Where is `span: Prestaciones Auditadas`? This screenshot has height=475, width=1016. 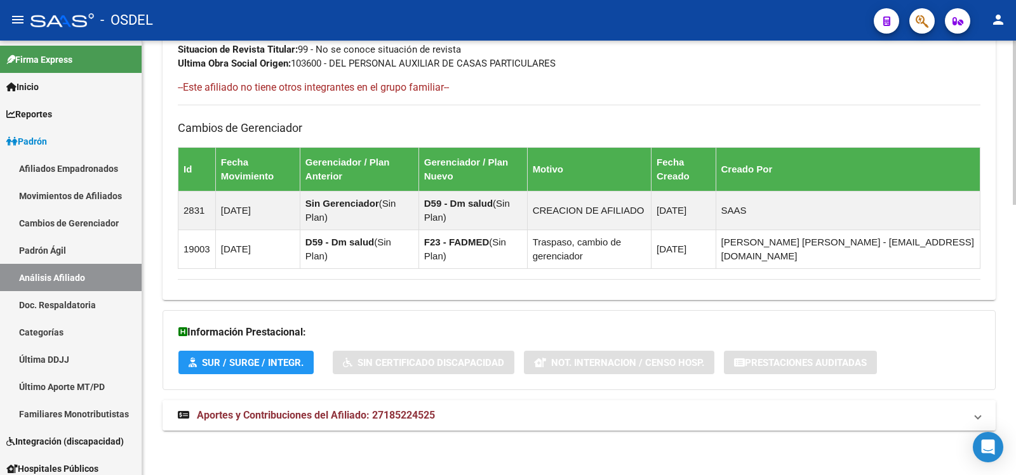 span: Prestaciones Auditadas is located at coordinates (805, 363).